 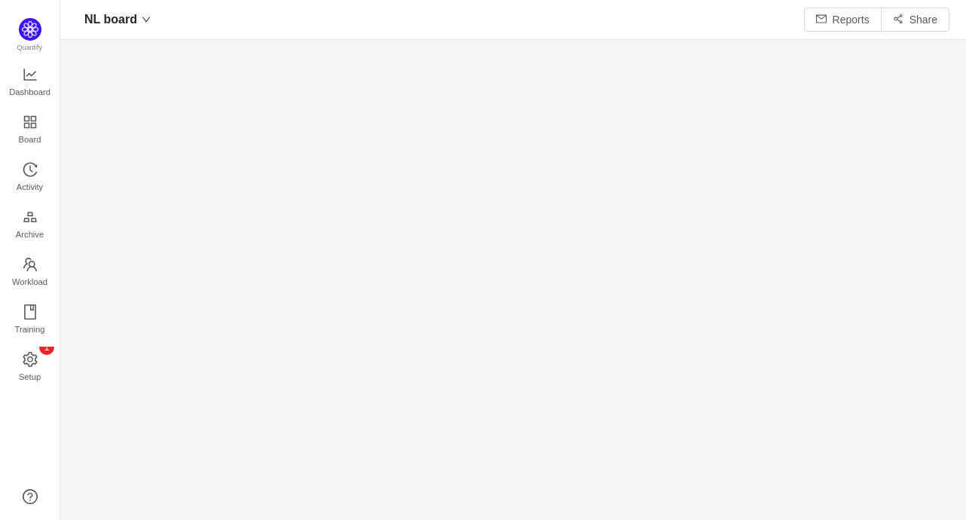 I want to click on sup: 1, so click(x=47, y=347).